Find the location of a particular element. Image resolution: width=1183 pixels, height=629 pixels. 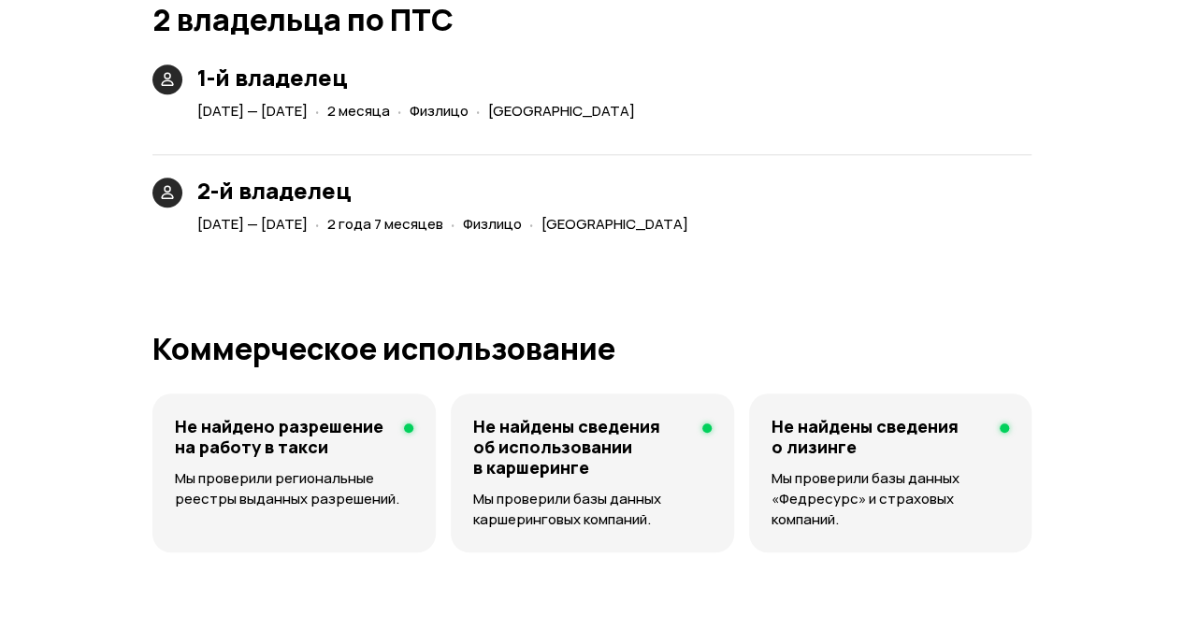

h4: Не найдено разрешение на работу в такси is located at coordinates (281, 437).